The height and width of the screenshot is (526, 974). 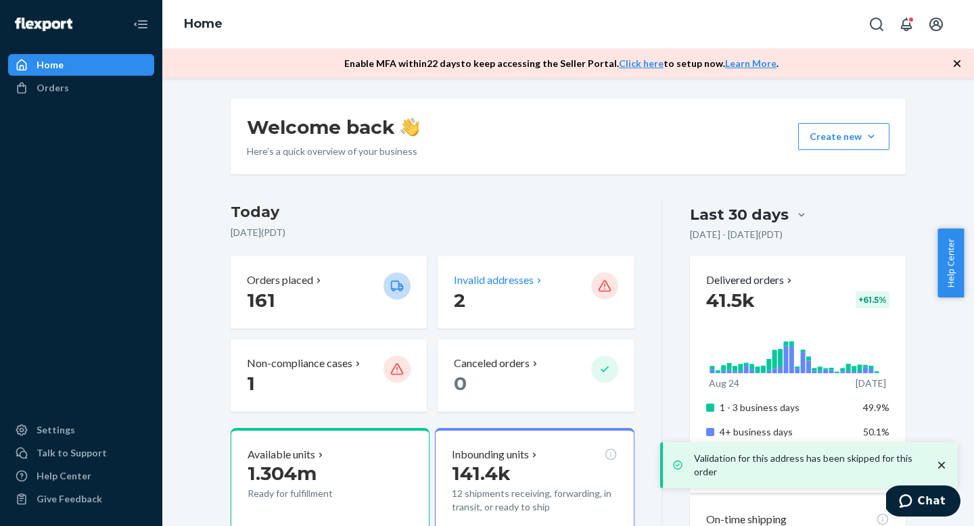 I want to click on p: 12 shipments receiving, forwarding, in transit, or ready to ship, so click(x=534, y=500).